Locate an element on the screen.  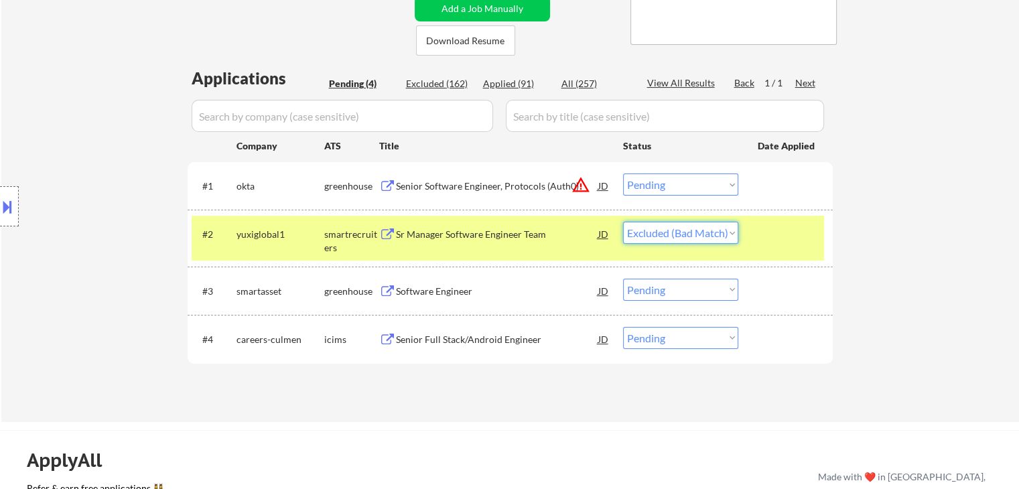
button: warning_amber is located at coordinates (581, 185).